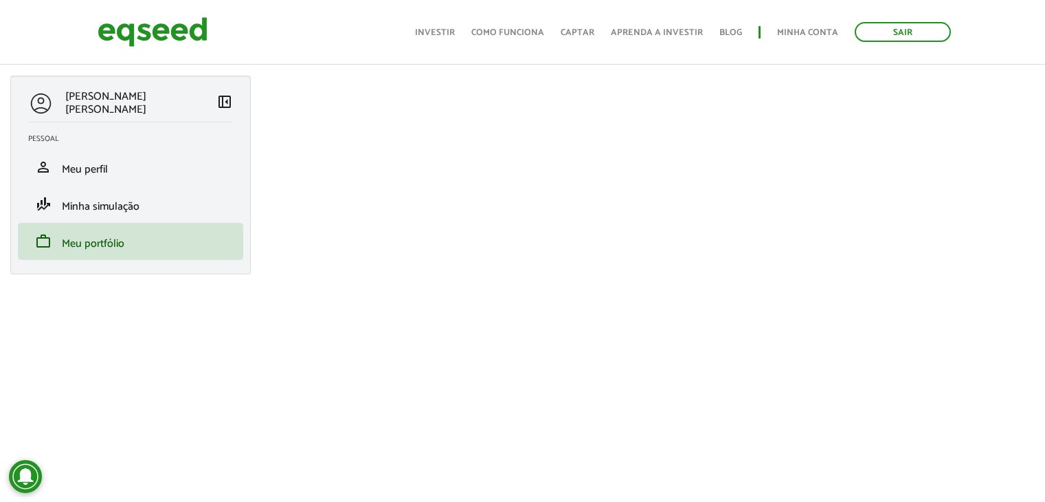 This screenshot has height=502, width=1045. Describe the element at coordinates (93, 243) in the screenshot. I see `span: Meu portfólio` at that location.